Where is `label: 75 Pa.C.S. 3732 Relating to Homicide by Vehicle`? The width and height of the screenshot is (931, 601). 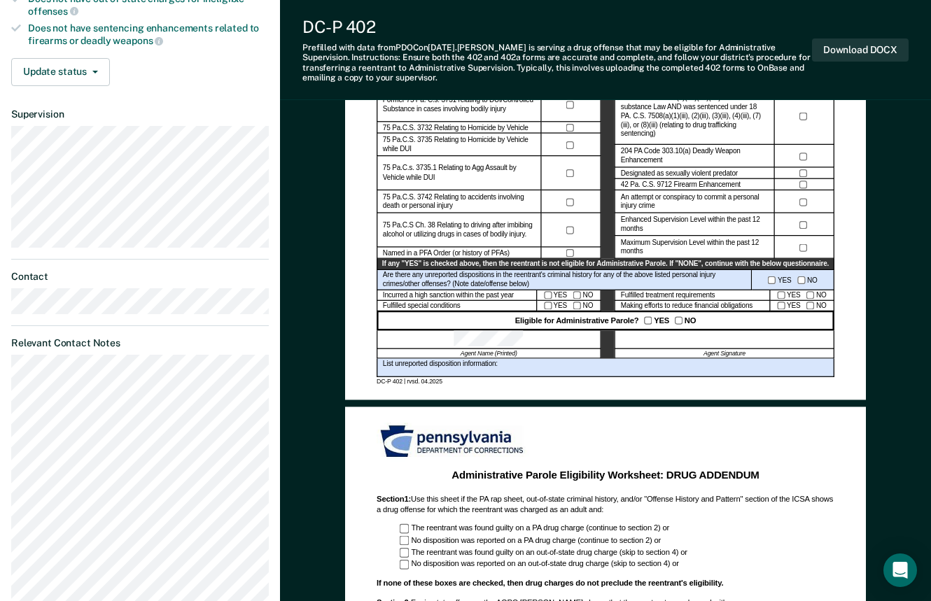
label: 75 Pa.C.S. 3732 Relating to Homicide by Vehicle is located at coordinates (456, 128).